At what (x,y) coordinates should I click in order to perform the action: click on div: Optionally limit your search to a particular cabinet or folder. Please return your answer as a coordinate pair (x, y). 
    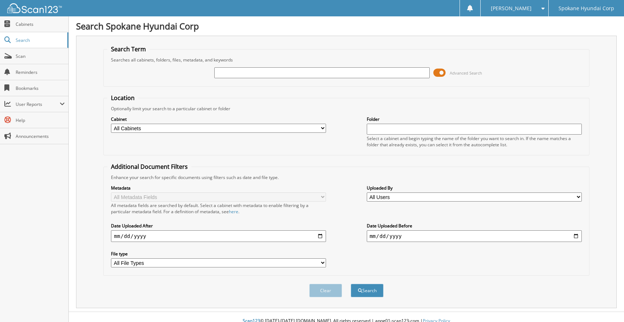
    Looking at the image, I should click on (346, 108).